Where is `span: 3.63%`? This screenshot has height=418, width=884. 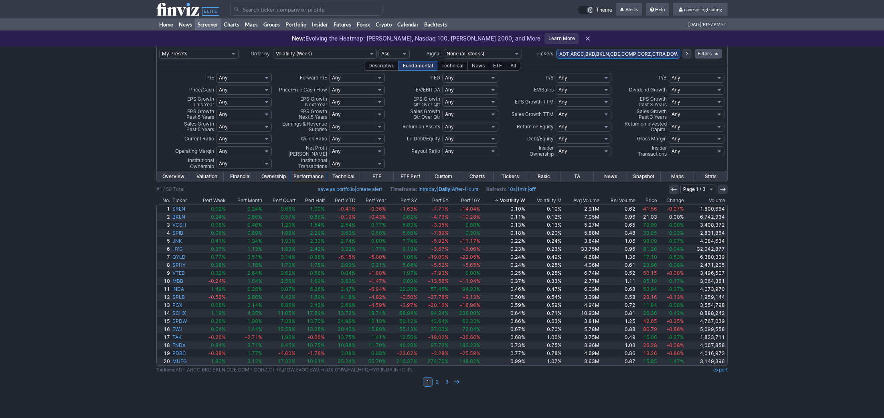 span: 3.63% is located at coordinates (348, 232).